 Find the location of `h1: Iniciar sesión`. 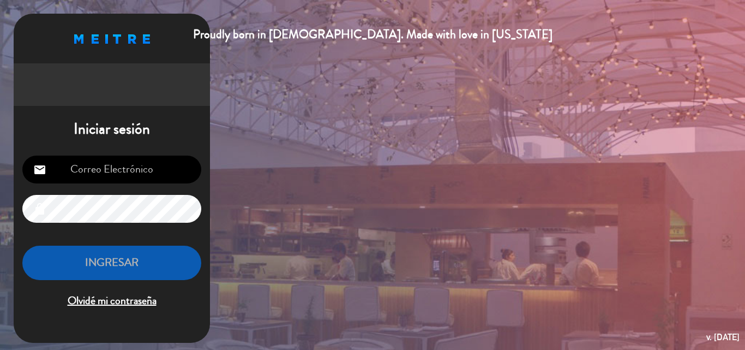

h1: Iniciar sesión is located at coordinates (112, 129).